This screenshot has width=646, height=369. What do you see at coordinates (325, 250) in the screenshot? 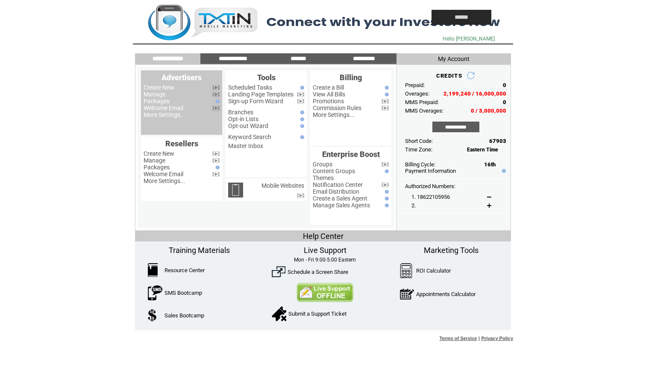
I see `span: Live Support` at bounding box center [325, 250].